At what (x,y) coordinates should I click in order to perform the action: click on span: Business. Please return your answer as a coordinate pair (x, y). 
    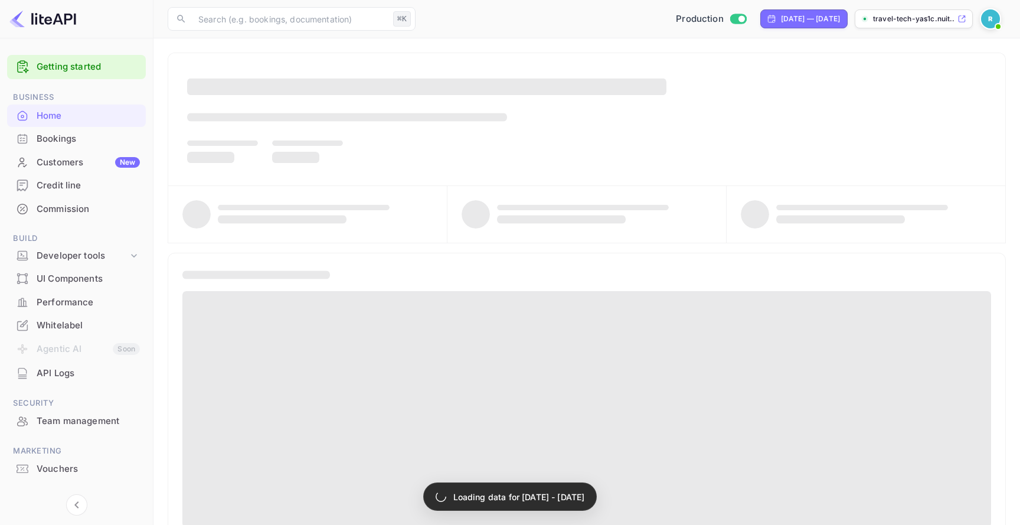
    Looking at the image, I should click on (76, 97).